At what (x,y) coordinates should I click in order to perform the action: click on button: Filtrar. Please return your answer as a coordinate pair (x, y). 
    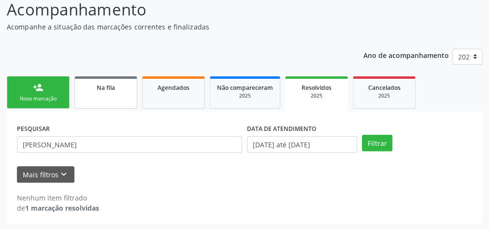
    Looking at the image, I should click on (377, 143).